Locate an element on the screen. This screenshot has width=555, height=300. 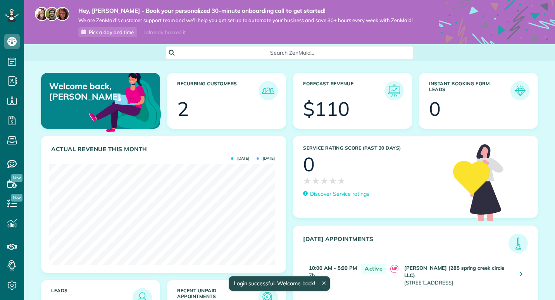
a: Pick a day and time is located at coordinates (108, 32).